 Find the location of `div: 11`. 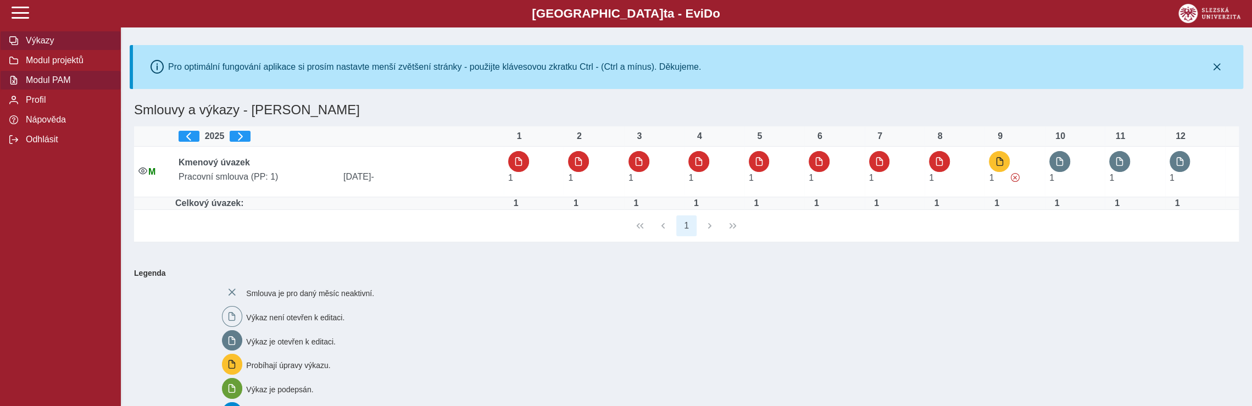

div: 11 is located at coordinates (1120, 136).